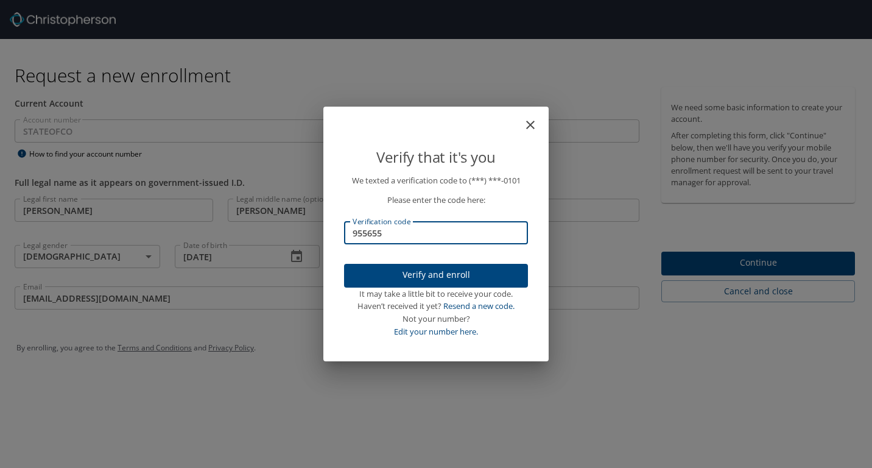 The height and width of the screenshot is (468, 872). What do you see at coordinates (436, 157) in the screenshot?
I see `p: Verify that it's you` at bounding box center [436, 157].